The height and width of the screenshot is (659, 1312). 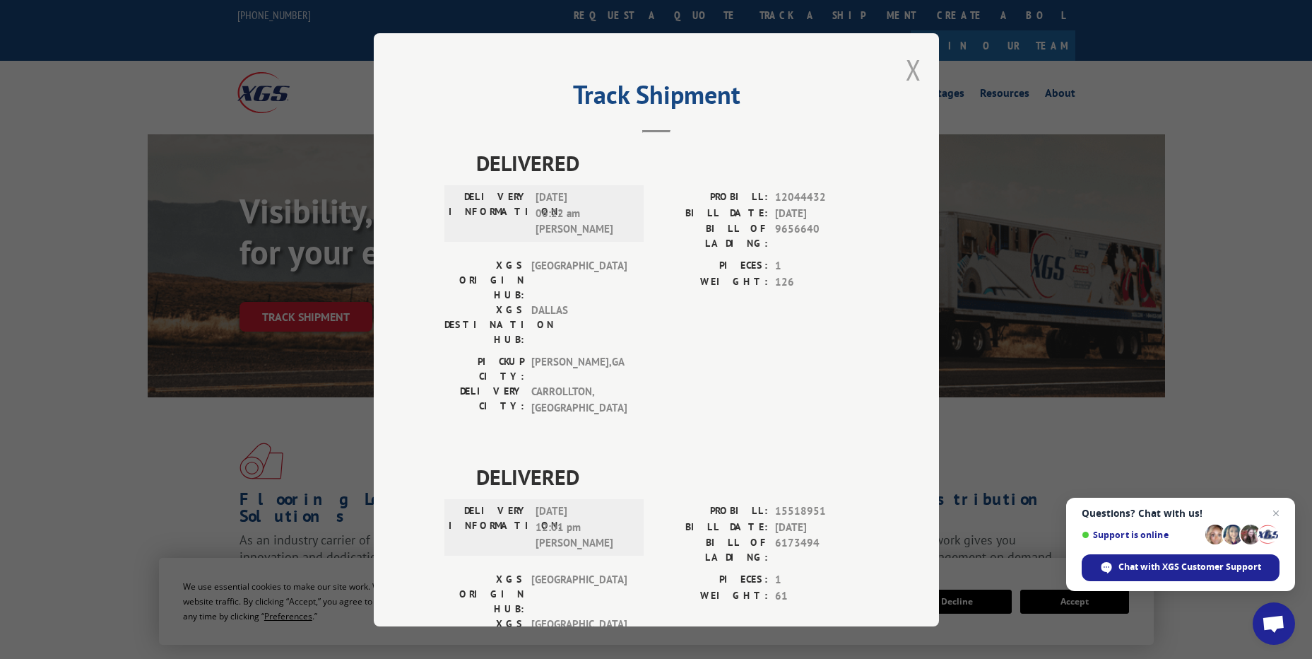 What do you see at coordinates (484, 324) in the screenshot?
I see `label: XGS DESTINATION HUB:` at bounding box center [484, 324].